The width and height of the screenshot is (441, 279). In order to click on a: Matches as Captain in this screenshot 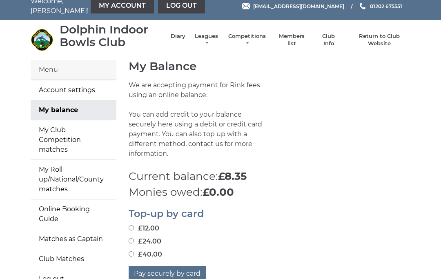, I will do `click(74, 239)`.